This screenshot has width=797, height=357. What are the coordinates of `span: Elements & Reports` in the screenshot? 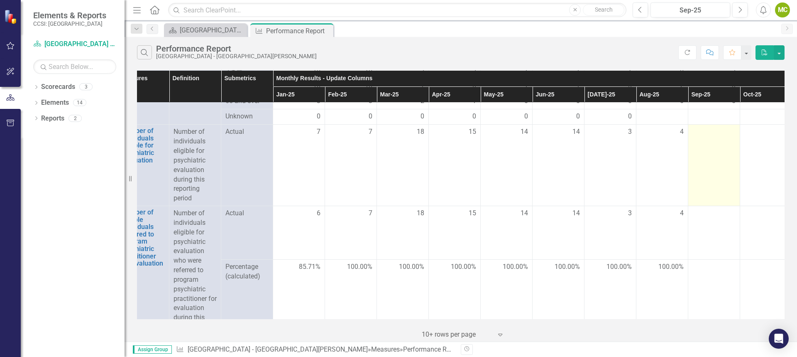 It's located at (70, 15).